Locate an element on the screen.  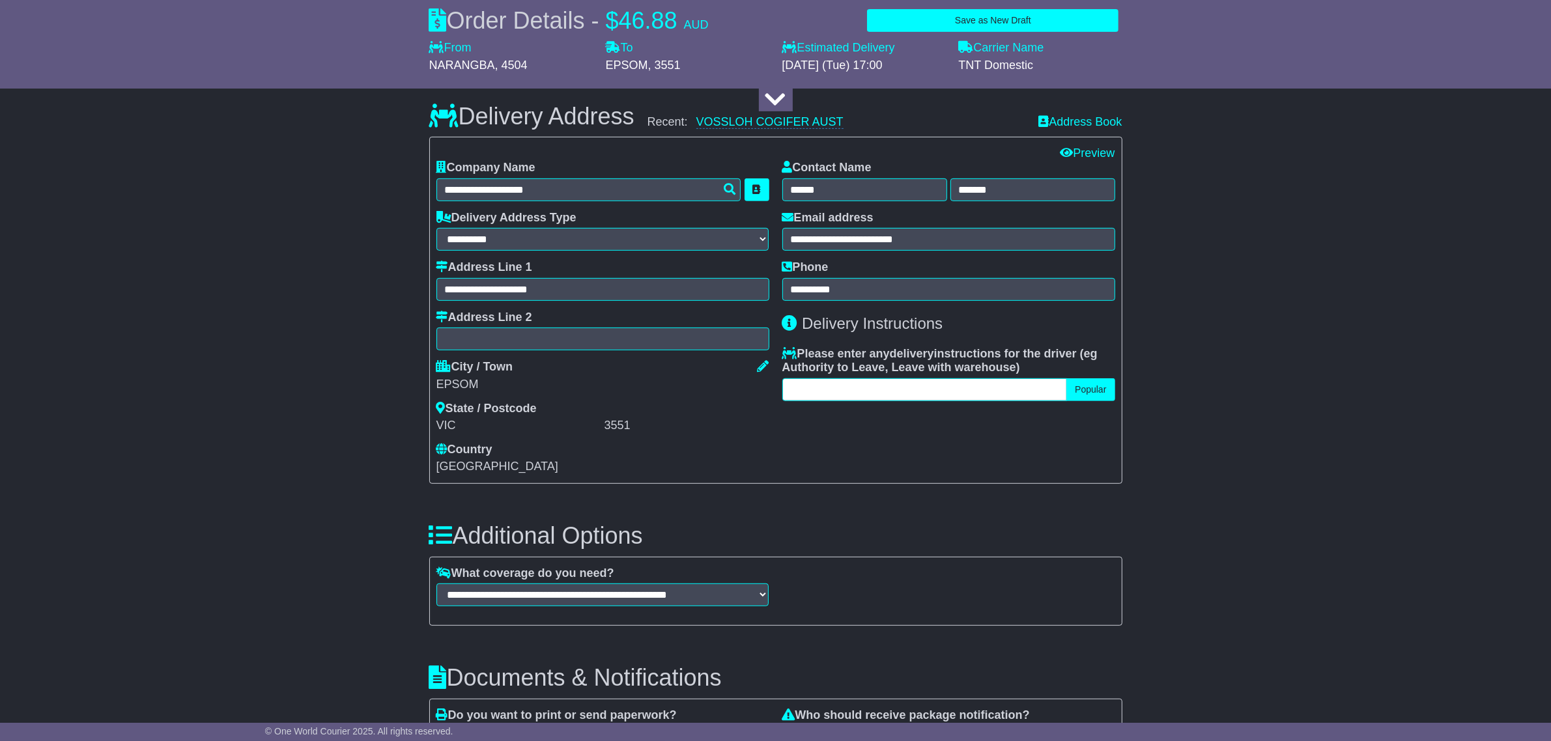
label: Do you want to print or send paperwork? is located at coordinates (556, 716).